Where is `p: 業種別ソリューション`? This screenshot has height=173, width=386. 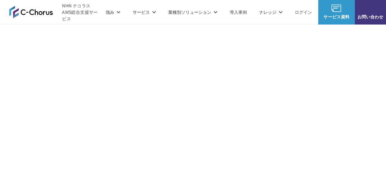
p: 業種別ソリューション is located at coordinates (193, 12).